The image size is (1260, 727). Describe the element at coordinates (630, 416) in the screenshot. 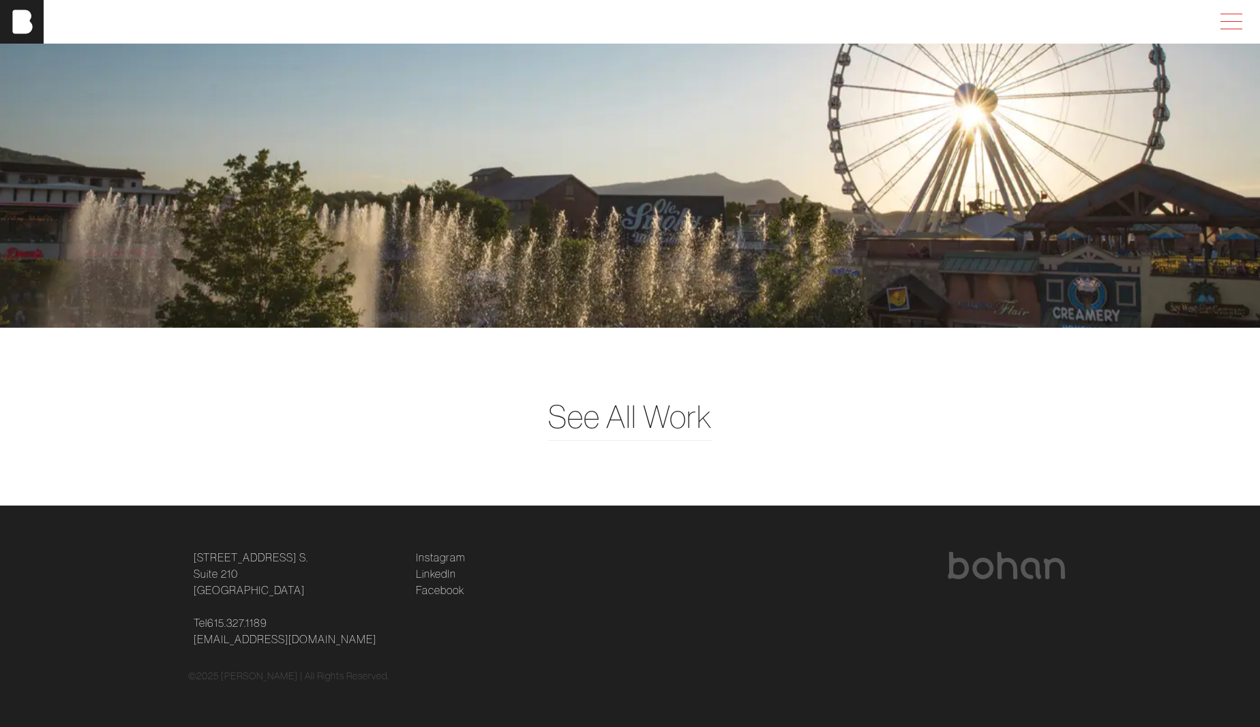

I see `span: See All Work` at that location.